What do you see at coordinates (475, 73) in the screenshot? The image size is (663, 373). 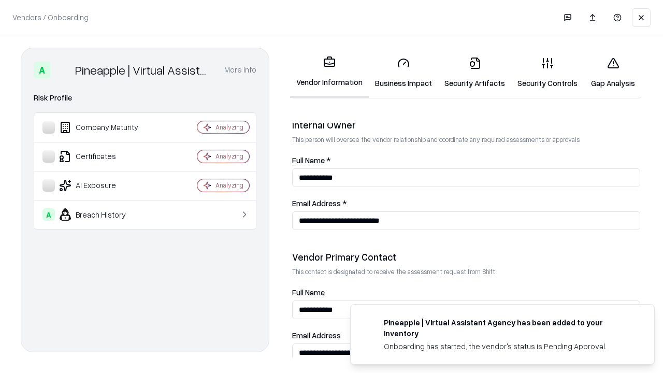 I see `a: Security Artifacts` at bounding box center [475, 73].